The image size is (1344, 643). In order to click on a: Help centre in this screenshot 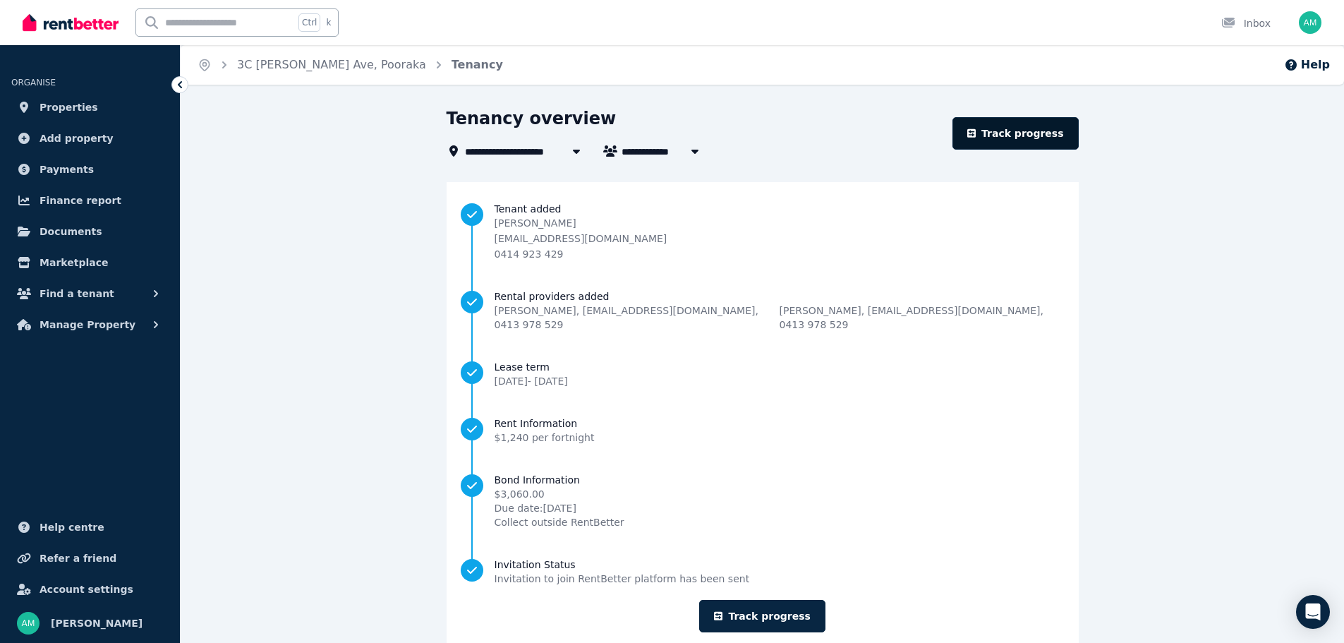, I will do `click(90, 527)`.